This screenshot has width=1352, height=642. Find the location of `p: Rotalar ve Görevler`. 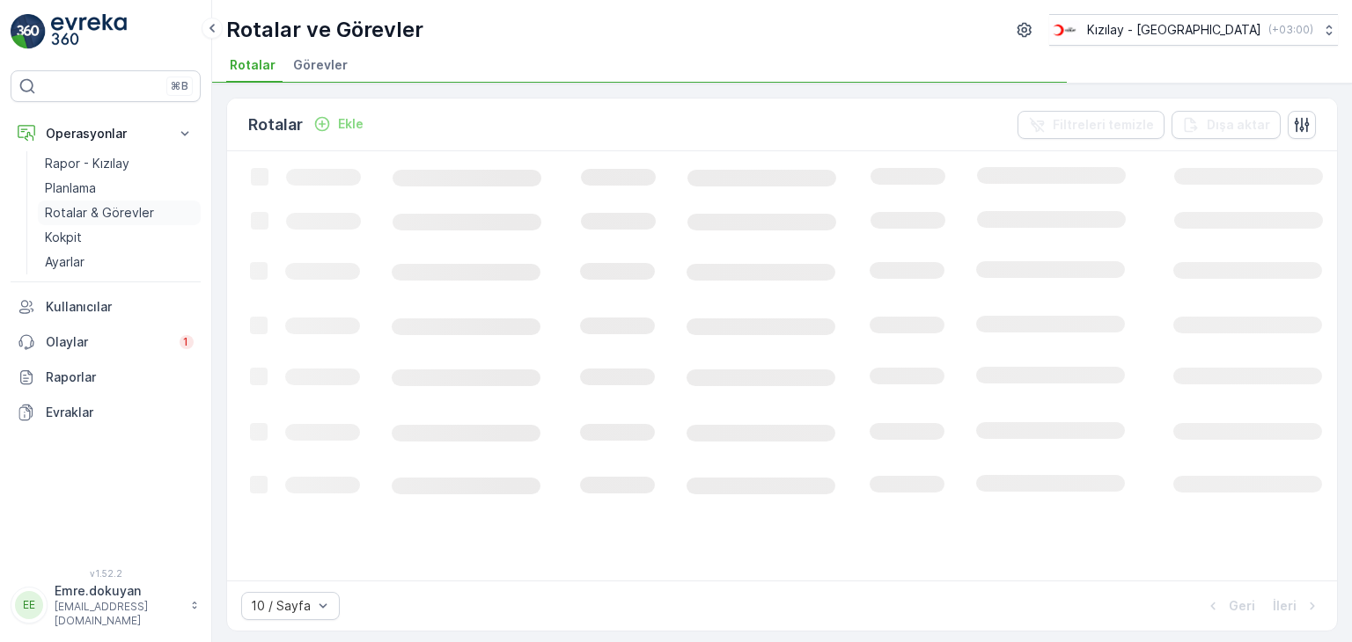

p: Rotalar ve Görevler is located at coordinates (325, 30).